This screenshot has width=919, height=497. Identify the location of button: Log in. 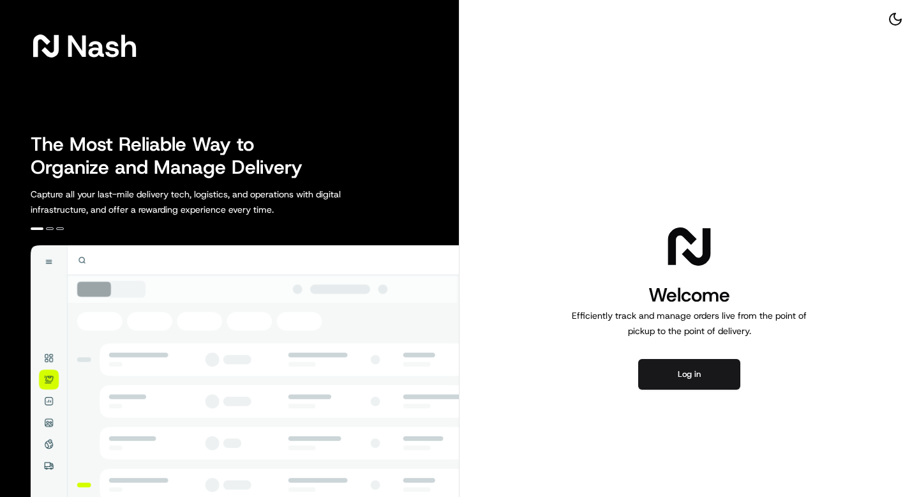
(689, 374).